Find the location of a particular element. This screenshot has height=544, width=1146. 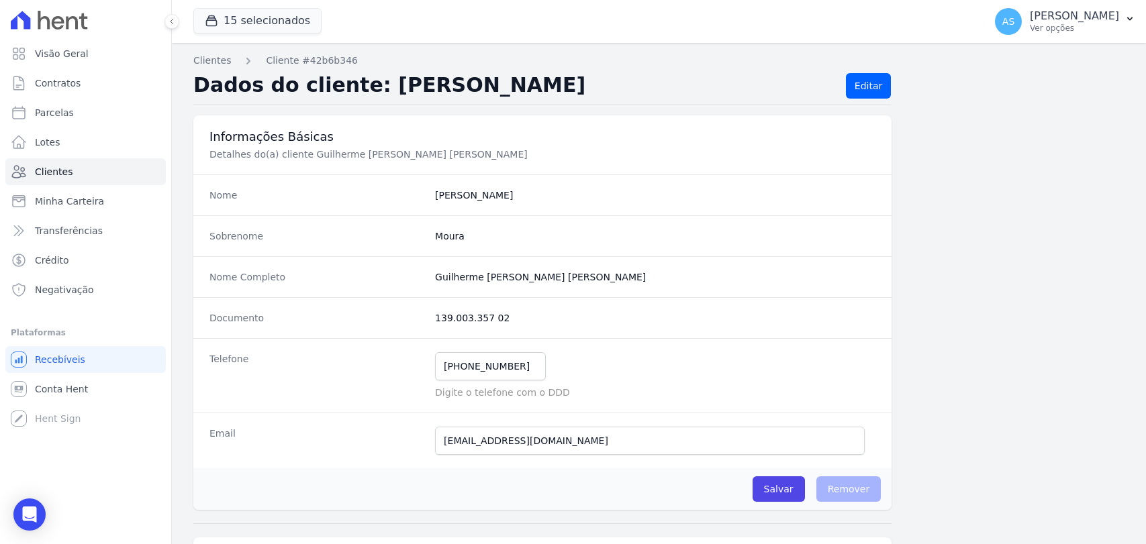

span: AS is located at coordinates (1008, 21).